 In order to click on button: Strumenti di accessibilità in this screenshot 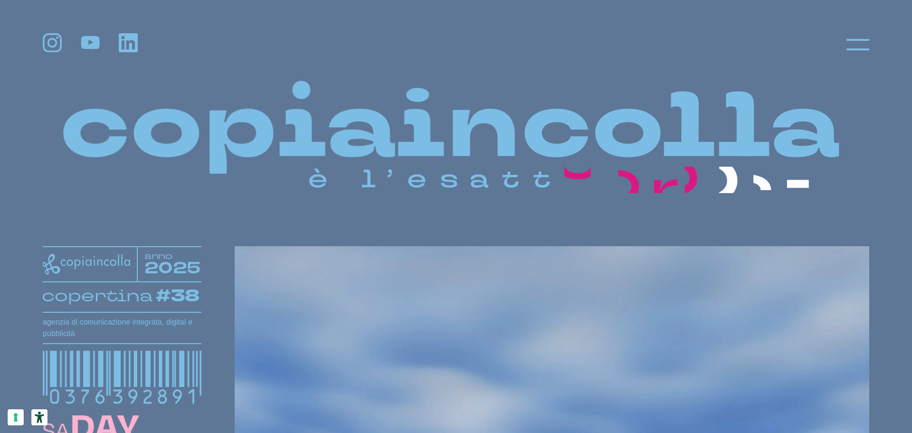, I will do `click(39, 417)`.